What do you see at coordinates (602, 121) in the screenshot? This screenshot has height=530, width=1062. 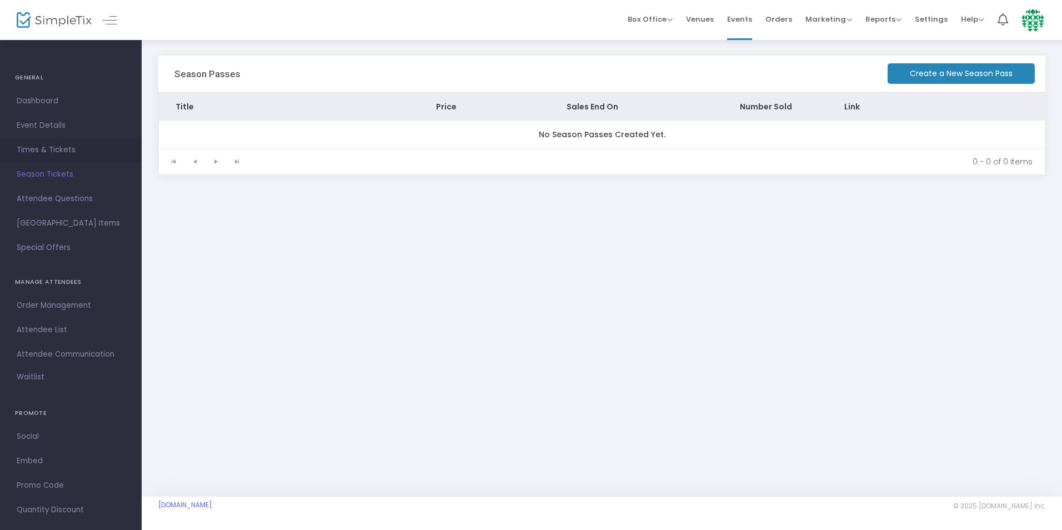 I see `div: Data table` at bounding box center [602, 121].